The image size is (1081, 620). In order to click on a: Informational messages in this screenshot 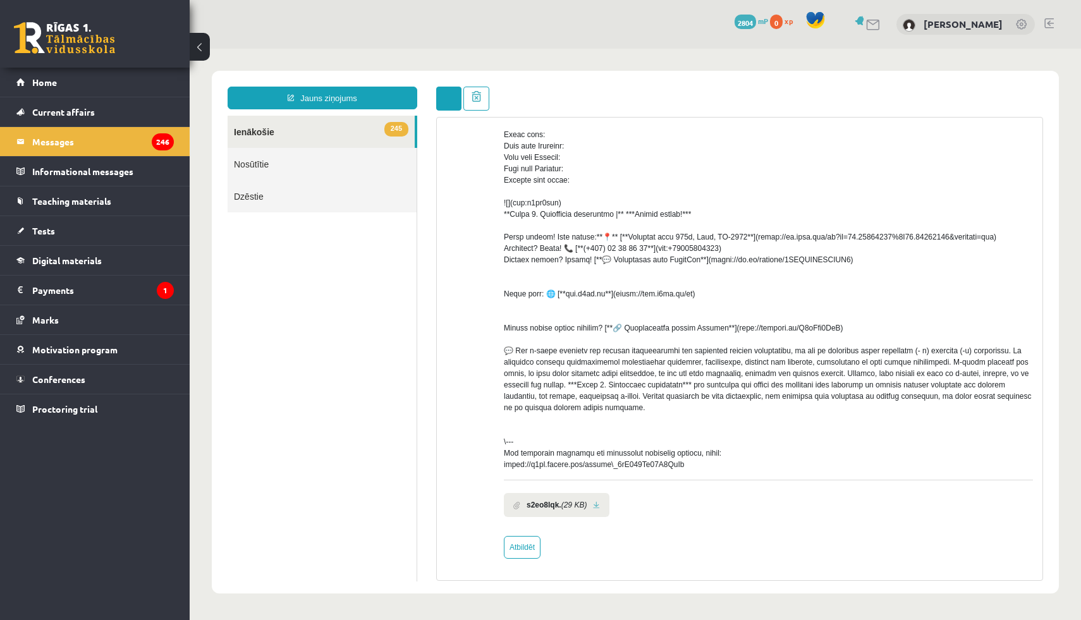, I will do `click(95, 171)`.